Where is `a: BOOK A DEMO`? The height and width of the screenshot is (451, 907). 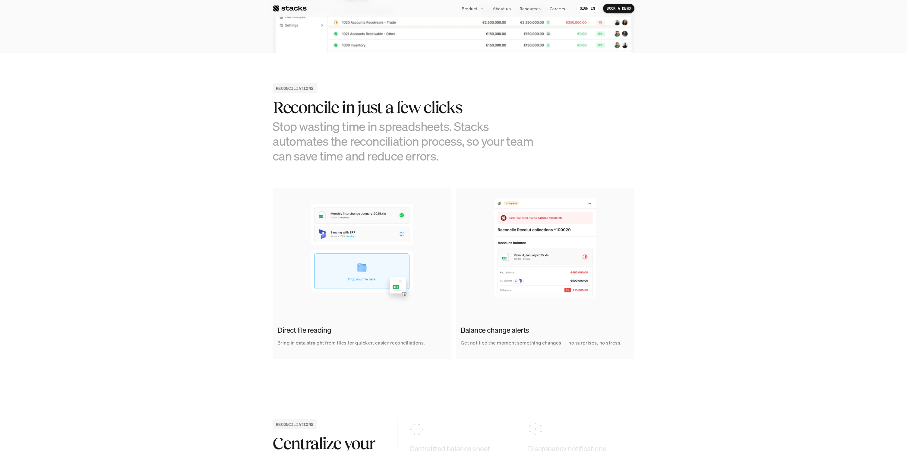 a: BOOK A DEMO is located at coordinates (618, 8).